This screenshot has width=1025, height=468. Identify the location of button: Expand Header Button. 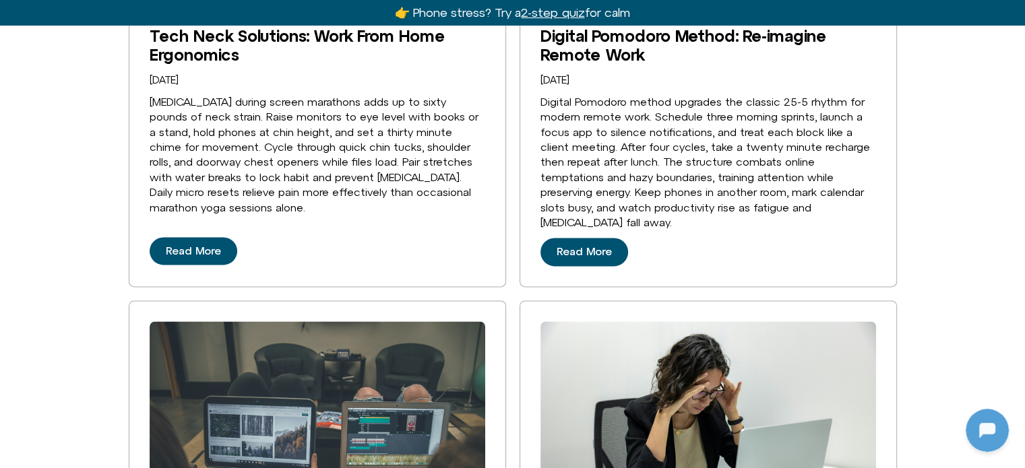
(135, 18).